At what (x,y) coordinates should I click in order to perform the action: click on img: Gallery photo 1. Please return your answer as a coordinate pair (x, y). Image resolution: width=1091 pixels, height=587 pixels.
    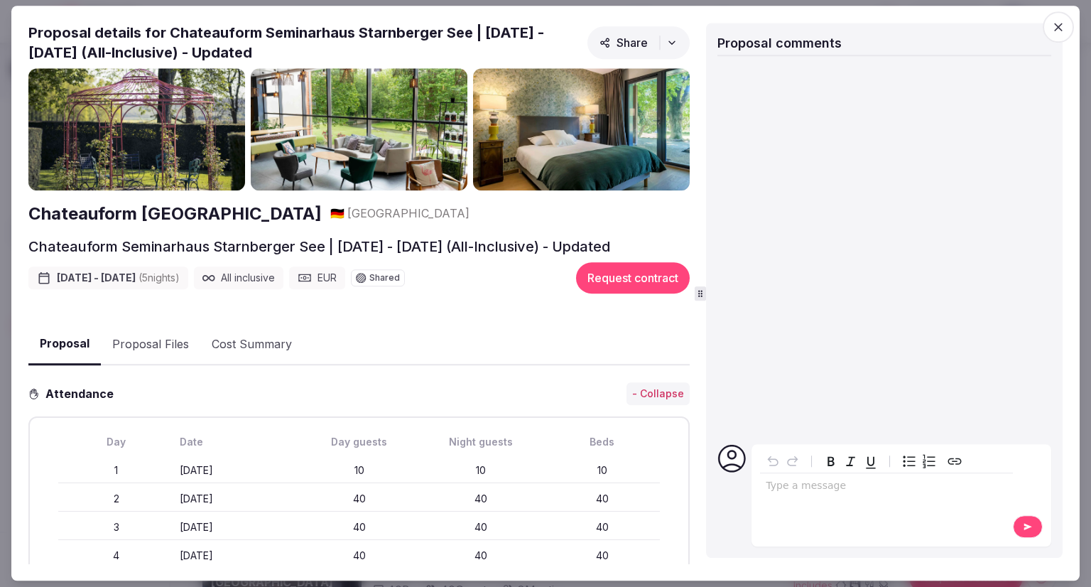
    Looking at the image, I should click on (136, 129).